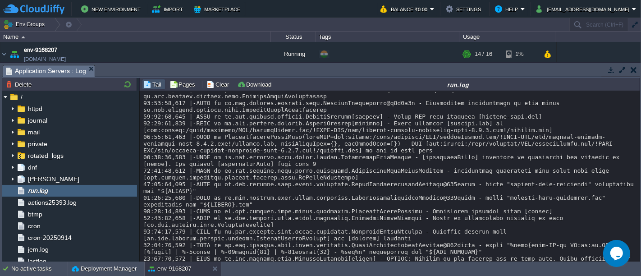 Image resolution: width=641 pixels, height=276 pixels. I want to click on button: Env Groups, so click(25, 24).